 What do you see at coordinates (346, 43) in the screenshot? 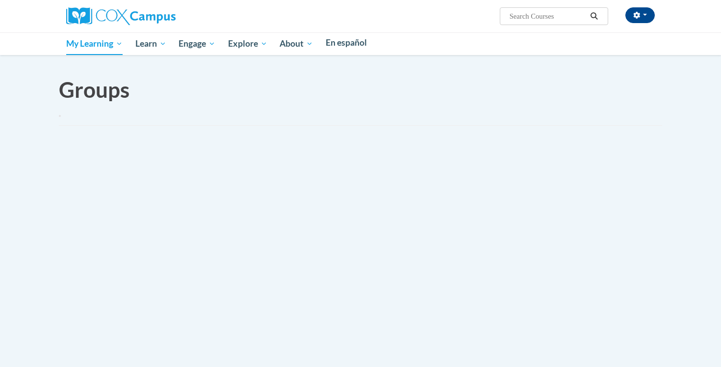
I see `a: En español` at bounding box center [346, 43].